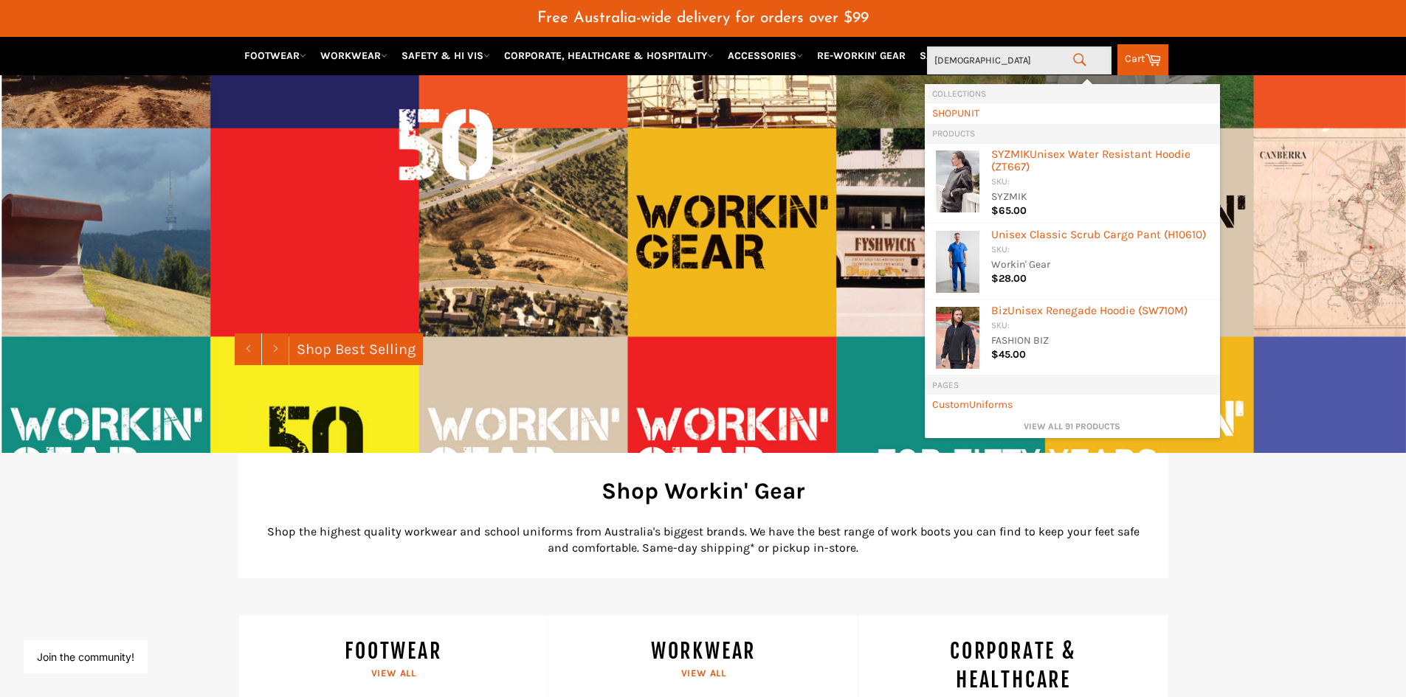 Image resolution: width=1406 pixels, height=697 pixels. What do you see at coordinates (957, 338) in the screenshot?
I see `img: SW710M_Talent_Black_Gold_Silver_01_200x.jpg` at bounding box center [957, 338].